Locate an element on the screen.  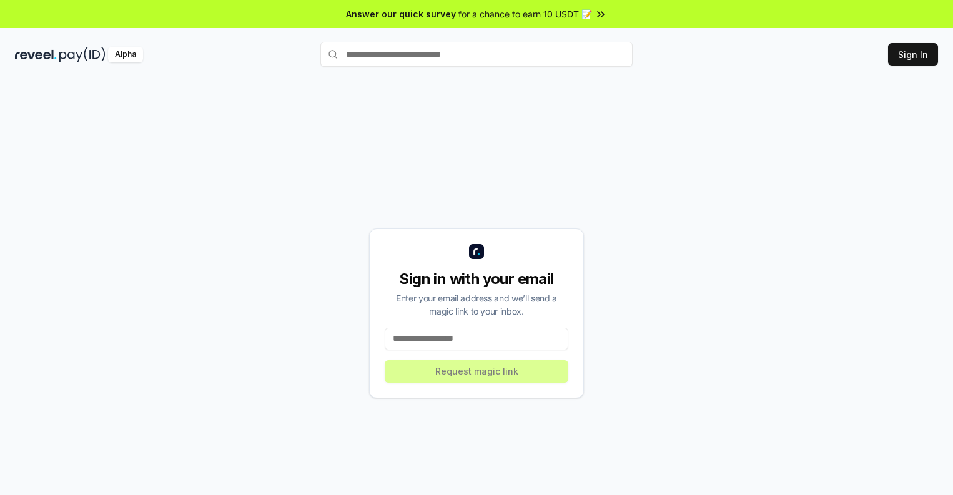
div: Sign in with your email is located at coordinates (477, 279).